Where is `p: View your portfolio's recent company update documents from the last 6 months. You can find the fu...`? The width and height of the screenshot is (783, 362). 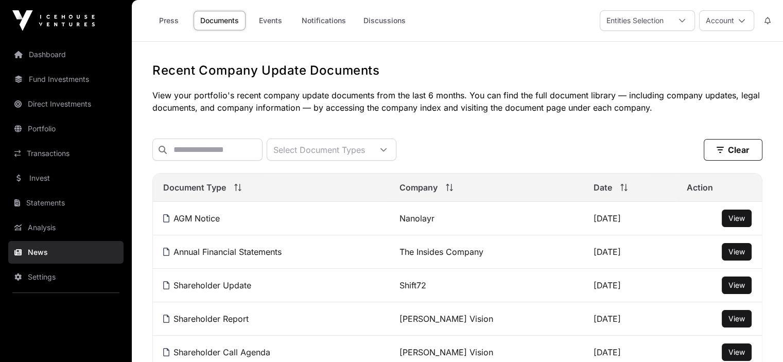
p: View your portfolio's recent company update documents from the last 6 months. You can find the fu... is located at coordinates (457, 101).